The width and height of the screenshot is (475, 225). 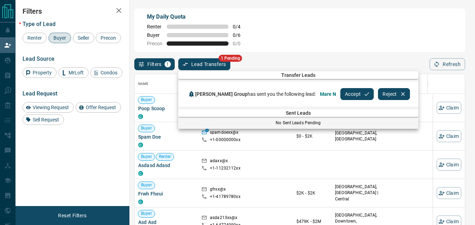 I want to click on span: has sent you the following lead:, so click(x=255, y=94).